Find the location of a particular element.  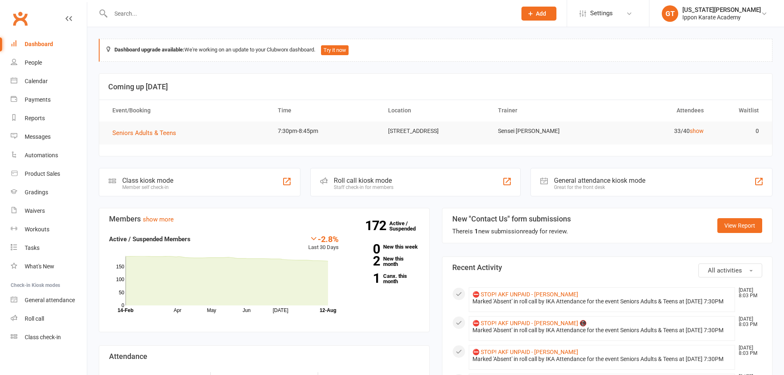

a: View Report is located at coordinates (739, 225).